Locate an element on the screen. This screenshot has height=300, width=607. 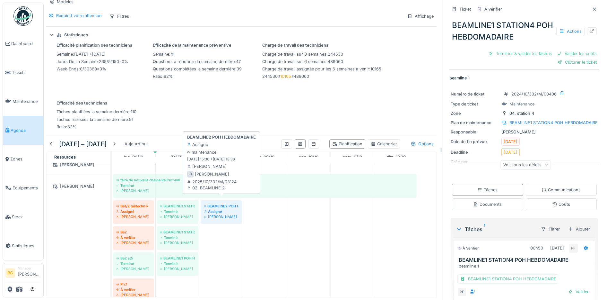
div: Numéro de ticket is located at coordinates (475, 94).